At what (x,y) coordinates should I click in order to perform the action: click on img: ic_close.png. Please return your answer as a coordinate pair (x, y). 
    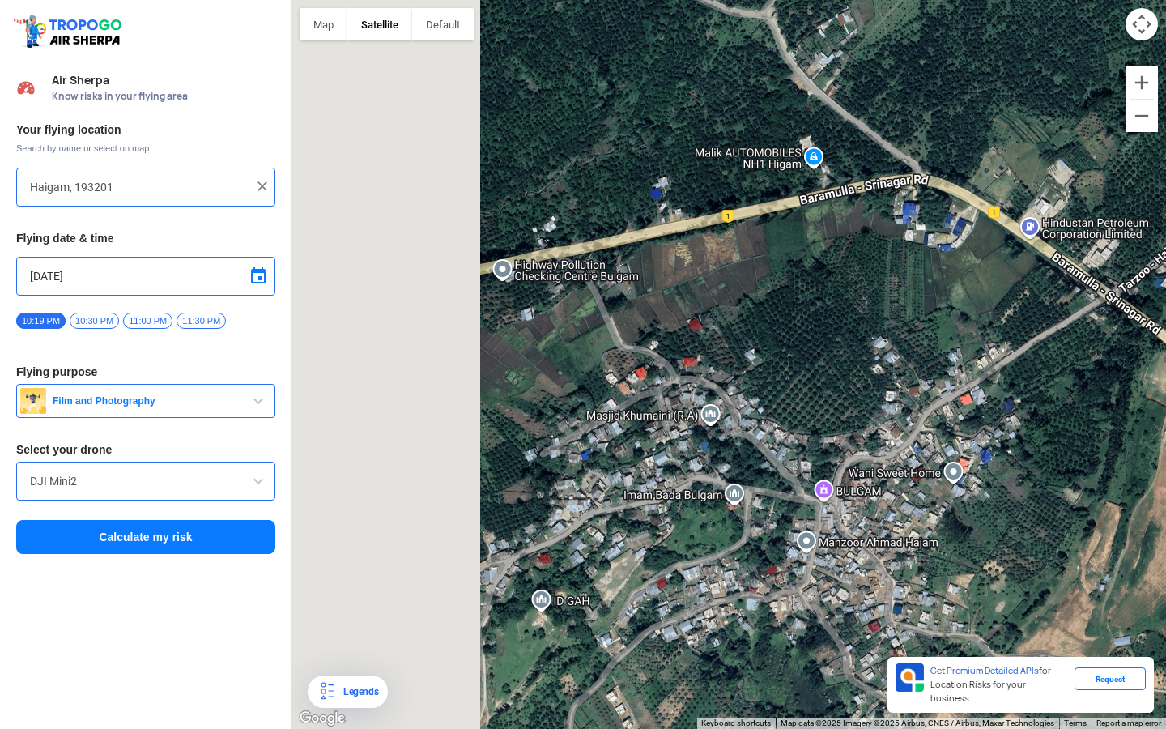
    Looking at the image, I should click on (262, 186).